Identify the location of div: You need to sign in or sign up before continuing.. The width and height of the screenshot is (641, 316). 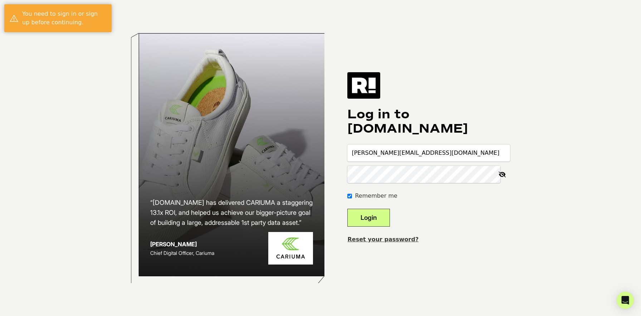
(64, 18).